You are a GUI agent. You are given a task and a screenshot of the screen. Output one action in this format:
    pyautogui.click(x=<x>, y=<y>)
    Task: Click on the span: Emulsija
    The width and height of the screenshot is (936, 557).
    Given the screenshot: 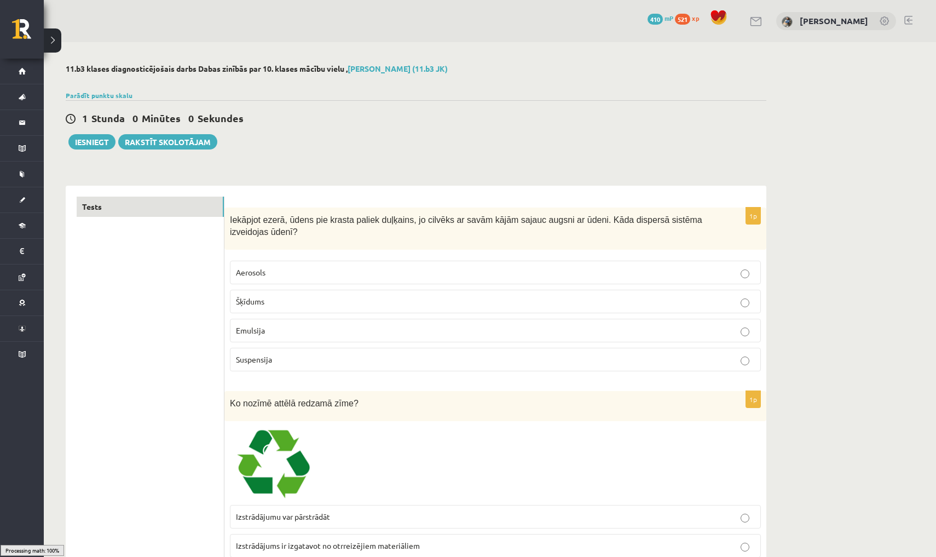 What is the action you would take?
    pyautogui.click(x=250, y=330)
    